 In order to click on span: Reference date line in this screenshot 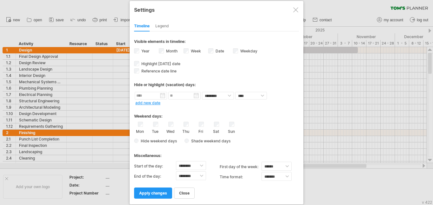, I will do `click(158, 71)`.